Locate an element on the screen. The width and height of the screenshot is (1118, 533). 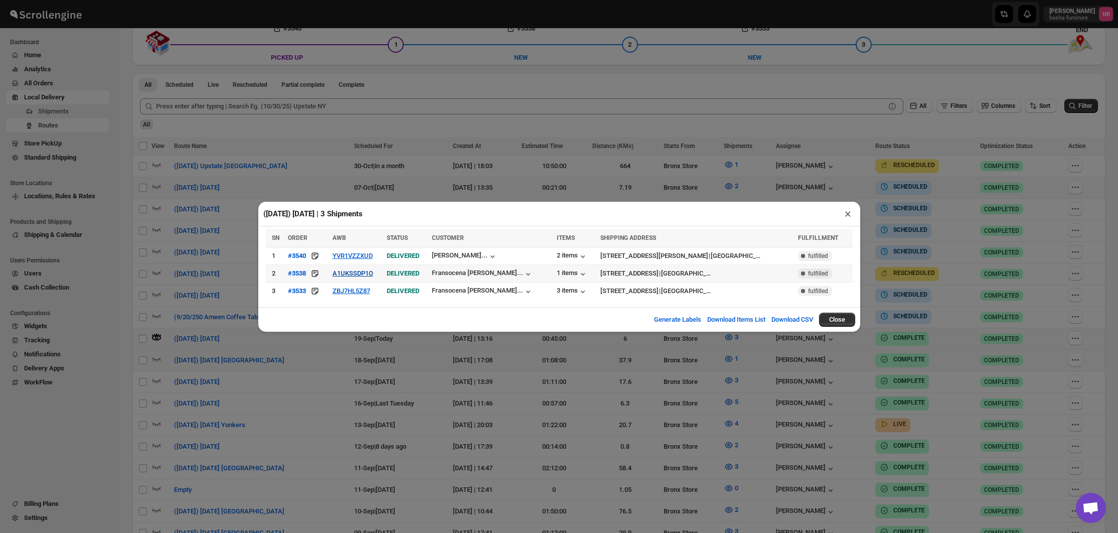
div: #3538 is located at coordinates (297, 273).